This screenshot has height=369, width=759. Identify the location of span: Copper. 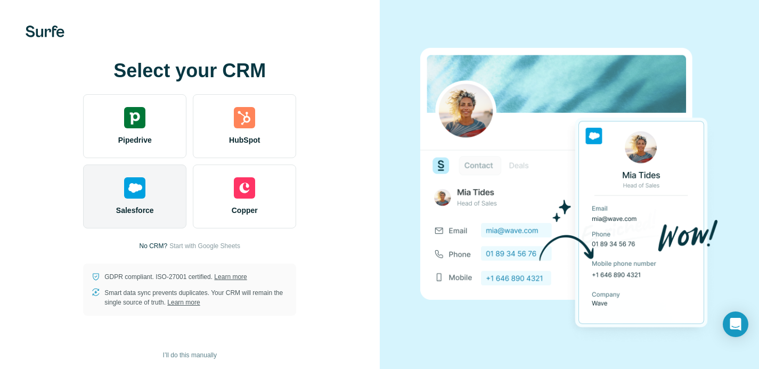
(245, 211).